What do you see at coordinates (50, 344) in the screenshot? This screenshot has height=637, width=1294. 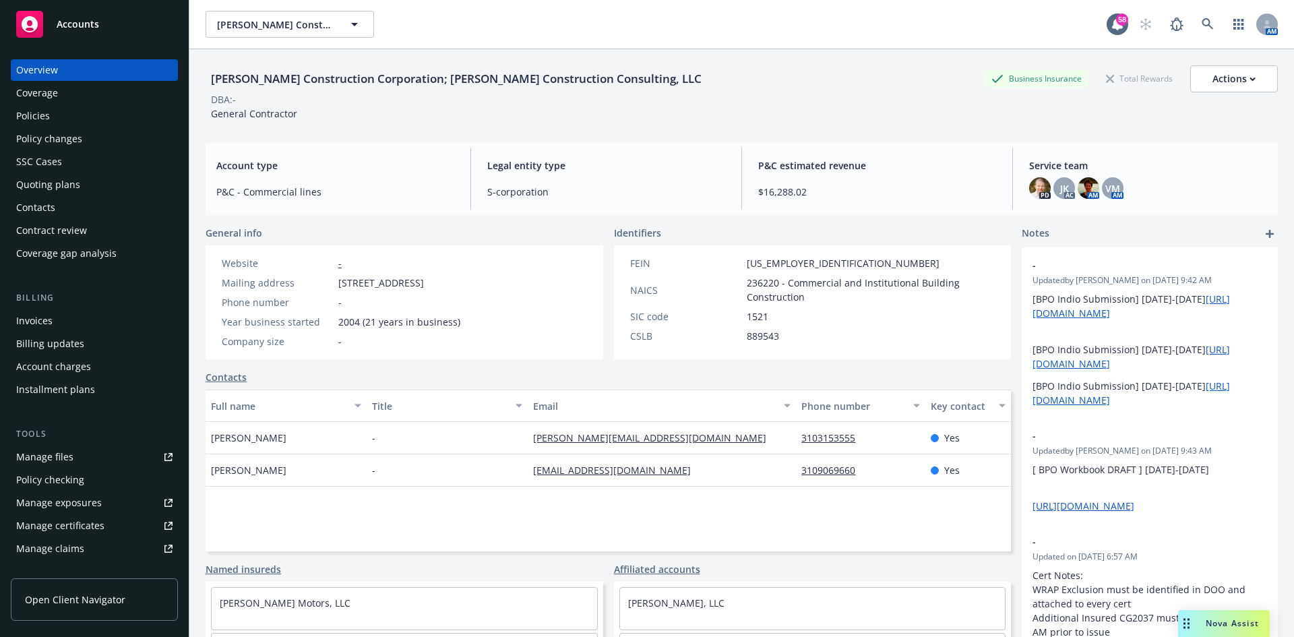 I see `div: Billing updates` at bounding box center [50, 344].